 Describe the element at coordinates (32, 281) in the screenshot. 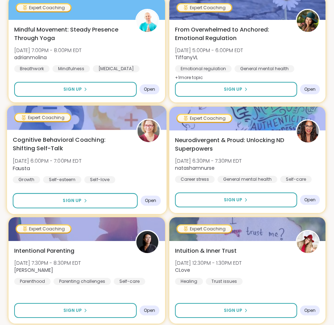

I see `div: Parenthood` at that location.